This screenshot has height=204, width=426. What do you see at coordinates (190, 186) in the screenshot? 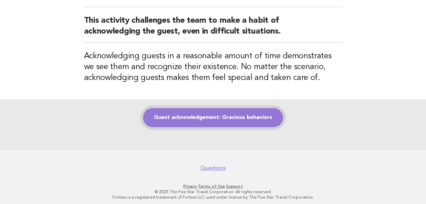
I see `a: Privacy` at bounding box center [190, 186].